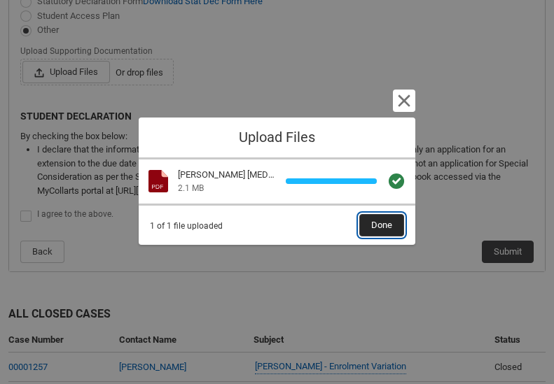  I want to click on span: 2.1, so click(183, 188).